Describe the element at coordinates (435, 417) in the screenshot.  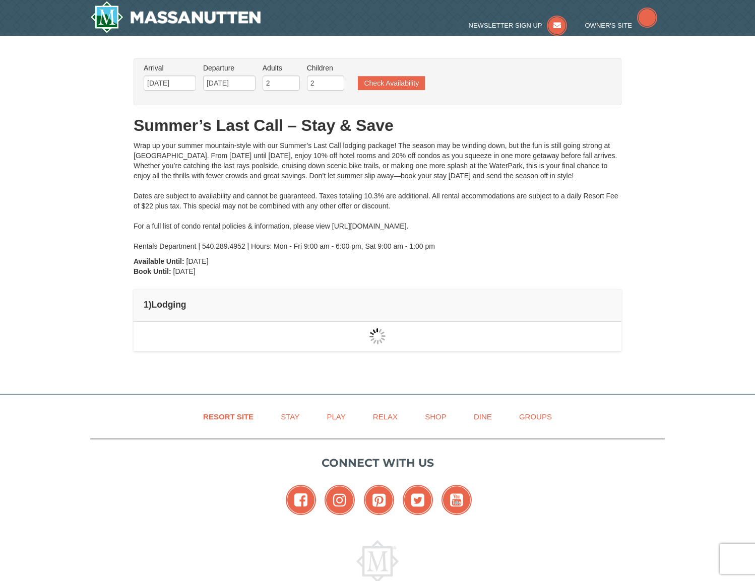
I see `a: Shop` at that location.